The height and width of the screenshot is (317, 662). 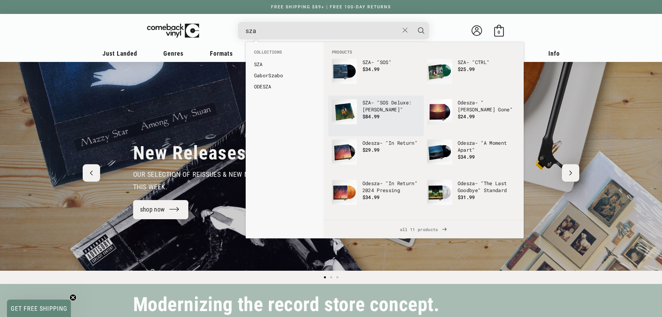 What do you see at coordinates (376, 196) in the screenshot?
I see `a: Odesza - "In Return" 2024 Pressing Odesza- "In Return" 2024 Pressing $34.99` at bounding box center [376, 196].